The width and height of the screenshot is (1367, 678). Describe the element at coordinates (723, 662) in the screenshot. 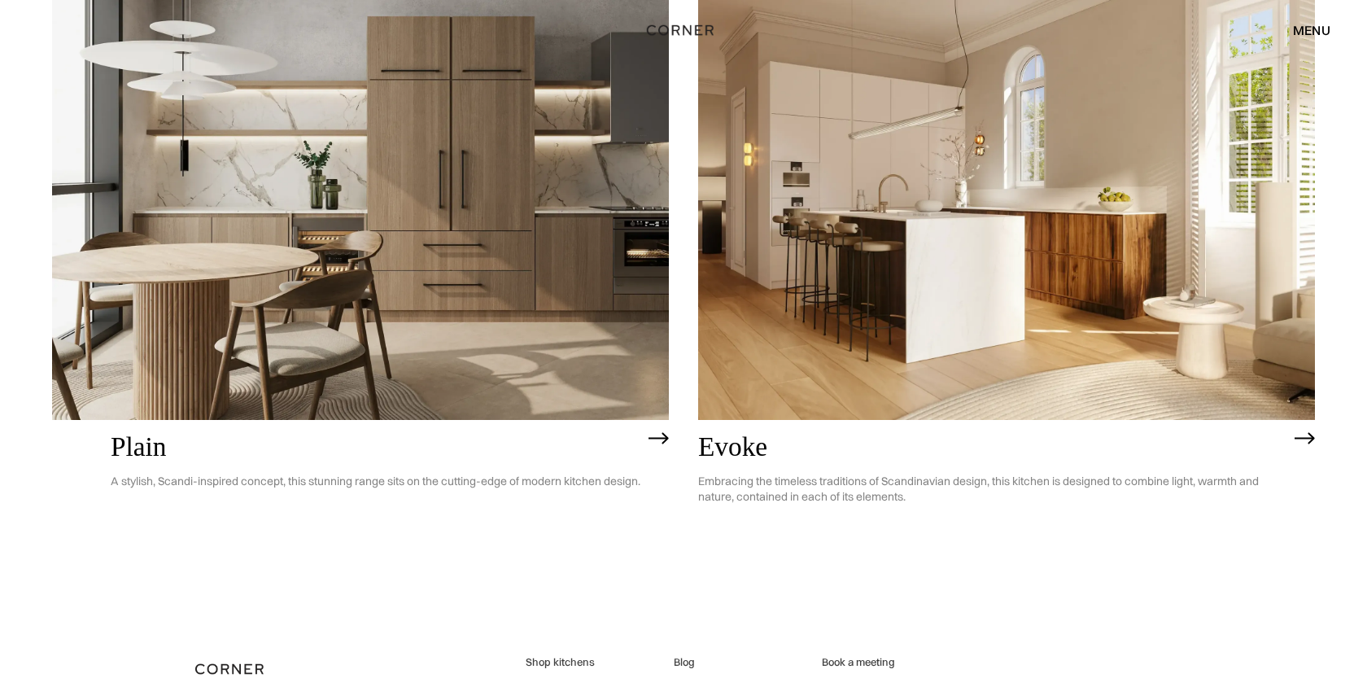

I see `a: Blog` at that location.